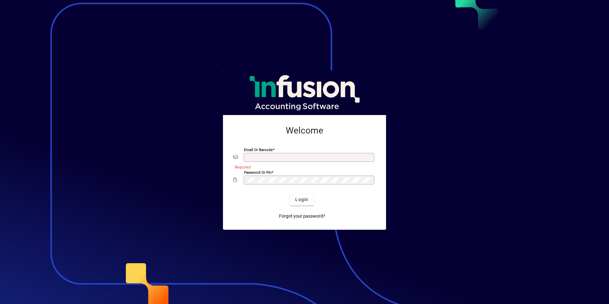 The height and width of the screenshot is (304, 609). What do you see at coordinates (258, 172) in the screenshot?
I see `mat-label: Password or Pin` at bounding box center [258, 172].